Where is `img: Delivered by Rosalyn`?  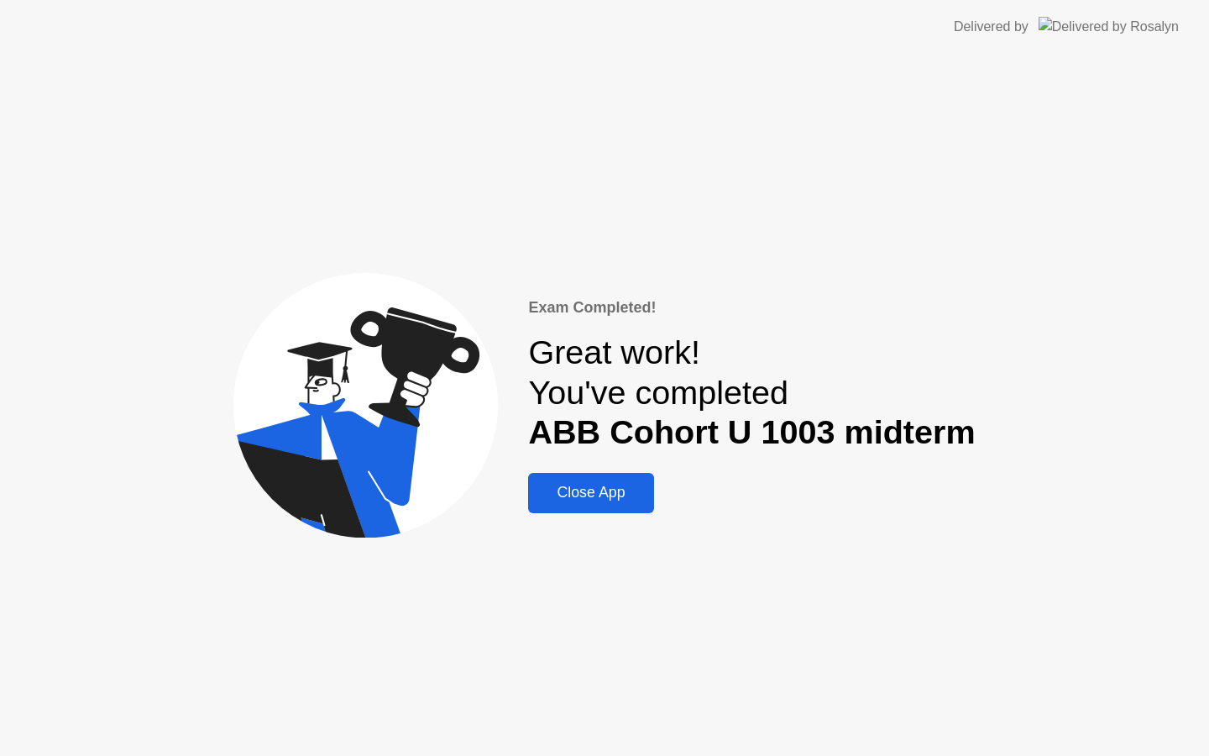
img: Delivered by Rosalyn is located at coordinates (1109, 26).